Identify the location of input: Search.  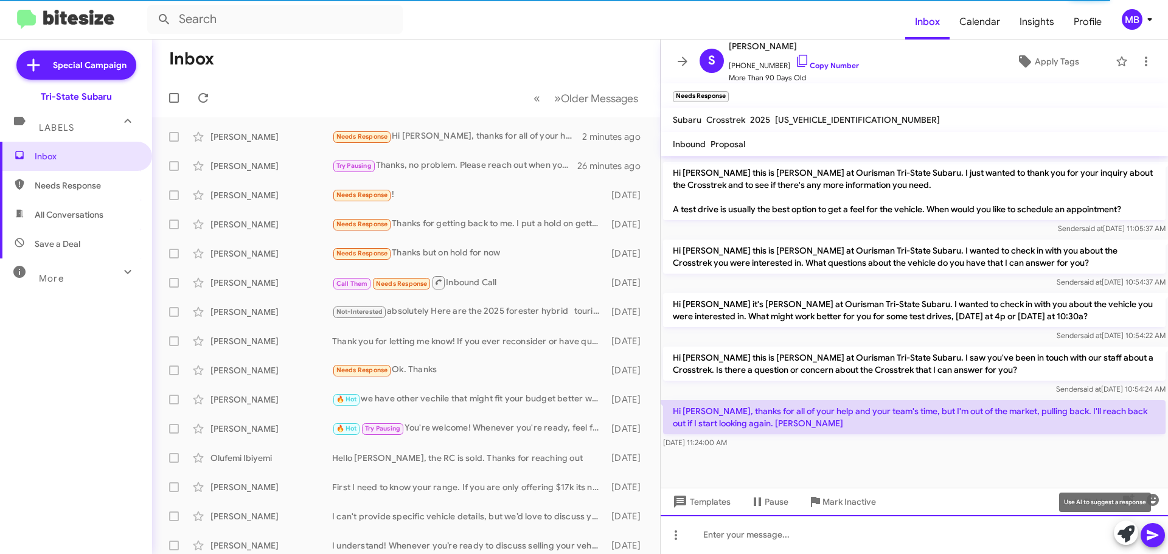
(275, 19).